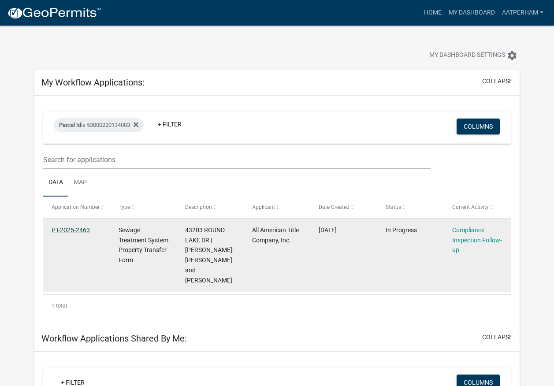 This screenshot has width=554, height=386. What do you see at coordinates (143, 207) in the screenshot?
I see `datatable-header-cell: Type` at bounding box center [143, 207].